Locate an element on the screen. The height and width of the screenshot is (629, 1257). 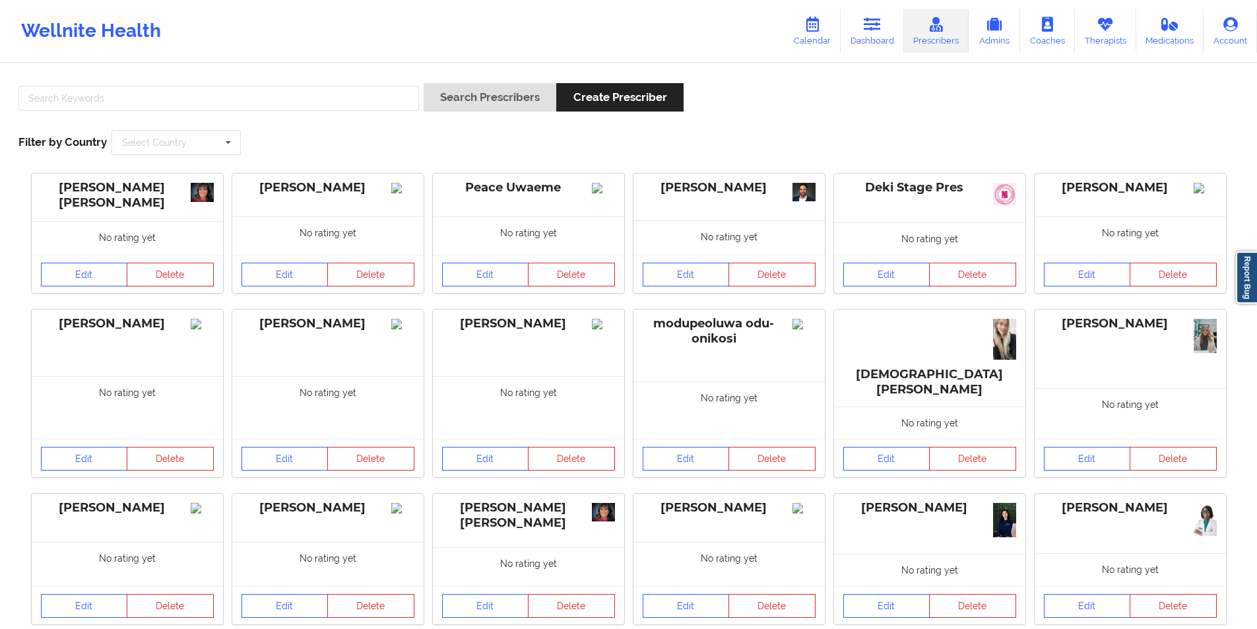
img: b771a42b-fc9e-4ceb-9ddb-fef474ab97c3_Vanessa_professional.01.15.2020.jpg is located at coordinates (603, 512).